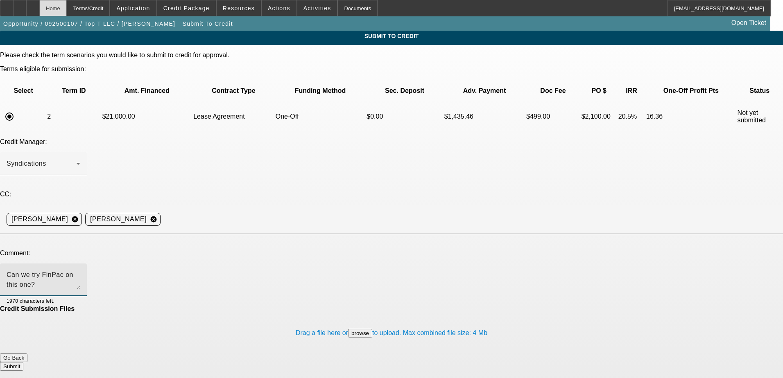 Image resolution: width=783 pixels, height=378 pixels. What do you see at coordinates (23, 91) in the screenshot?
I see `p: Select` at bounding box center [23, 91].